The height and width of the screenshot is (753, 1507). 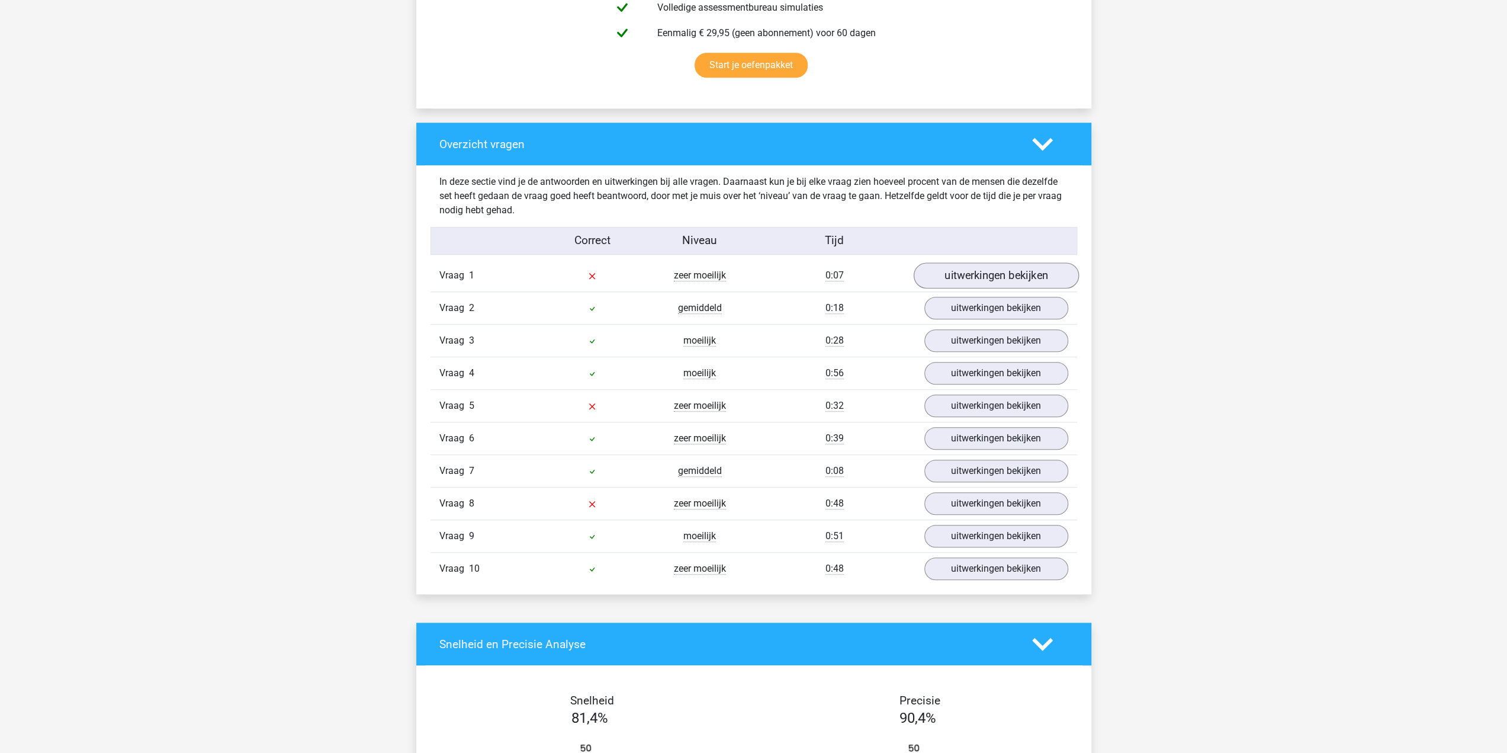 I want to click on span: 0:18, so click(x=834, y=308).